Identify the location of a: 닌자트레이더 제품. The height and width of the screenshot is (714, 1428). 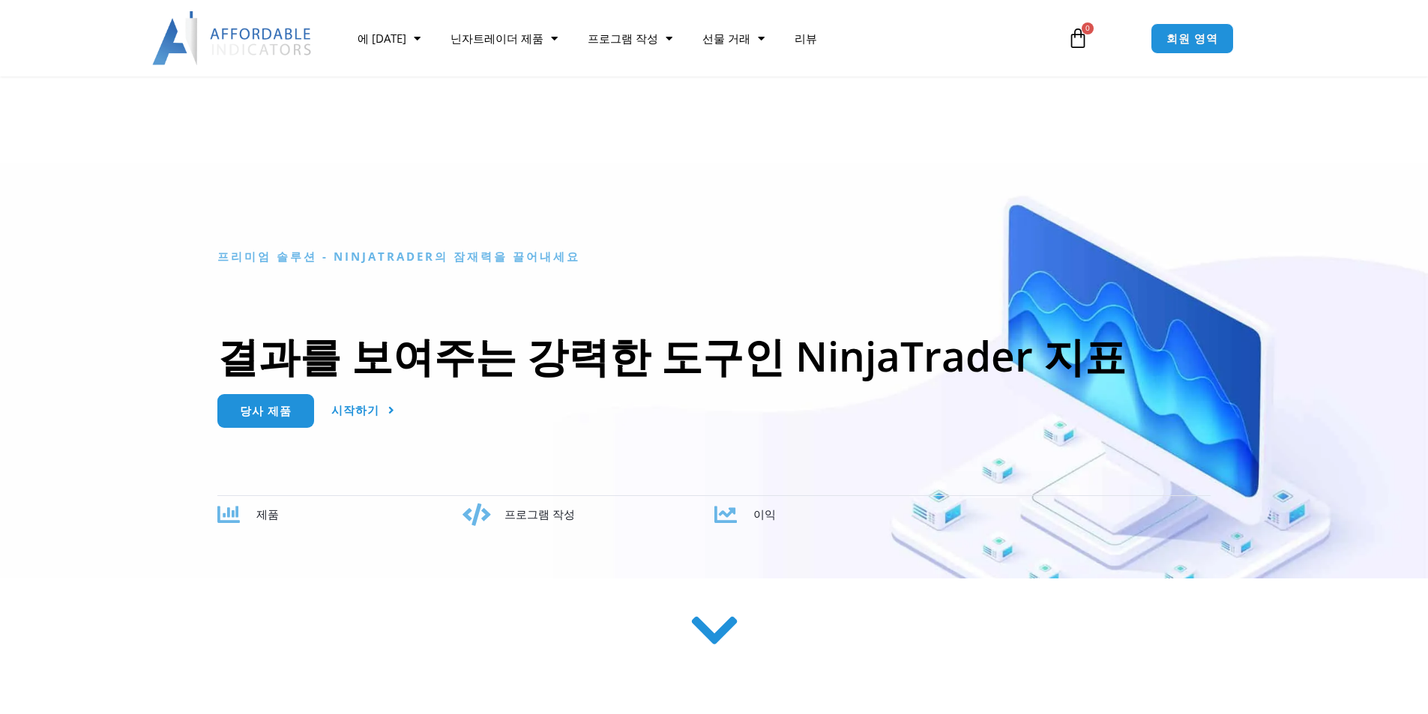
(504, 38).